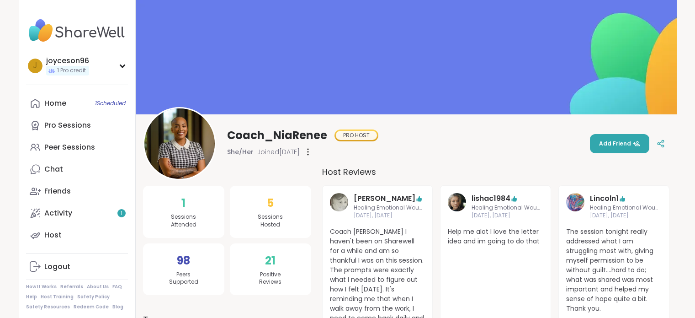 The image size is (695, 318). Describe the element at coordinates (68, 125) in the screenshot. I see `div: Pro Sessions` at that location.